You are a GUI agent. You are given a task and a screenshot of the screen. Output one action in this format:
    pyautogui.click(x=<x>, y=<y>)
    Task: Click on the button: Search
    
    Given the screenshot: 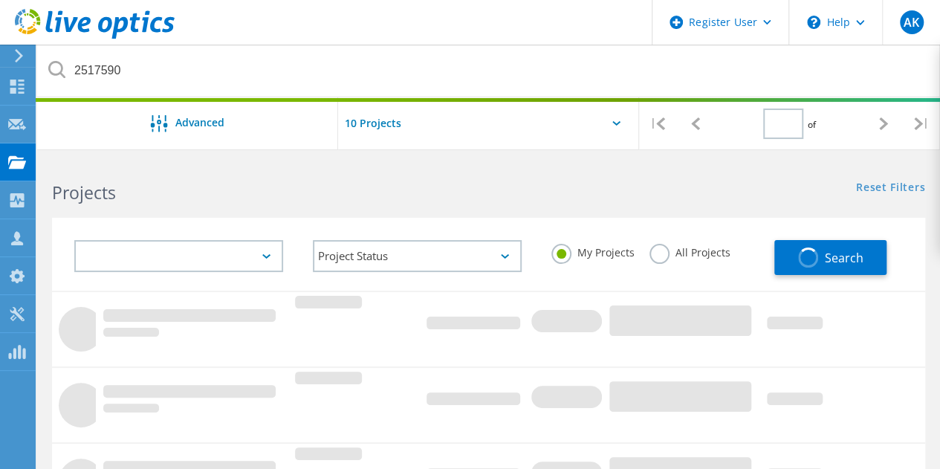 What is the action you would take?
    pyautogui.click(x=830, y=257)
    